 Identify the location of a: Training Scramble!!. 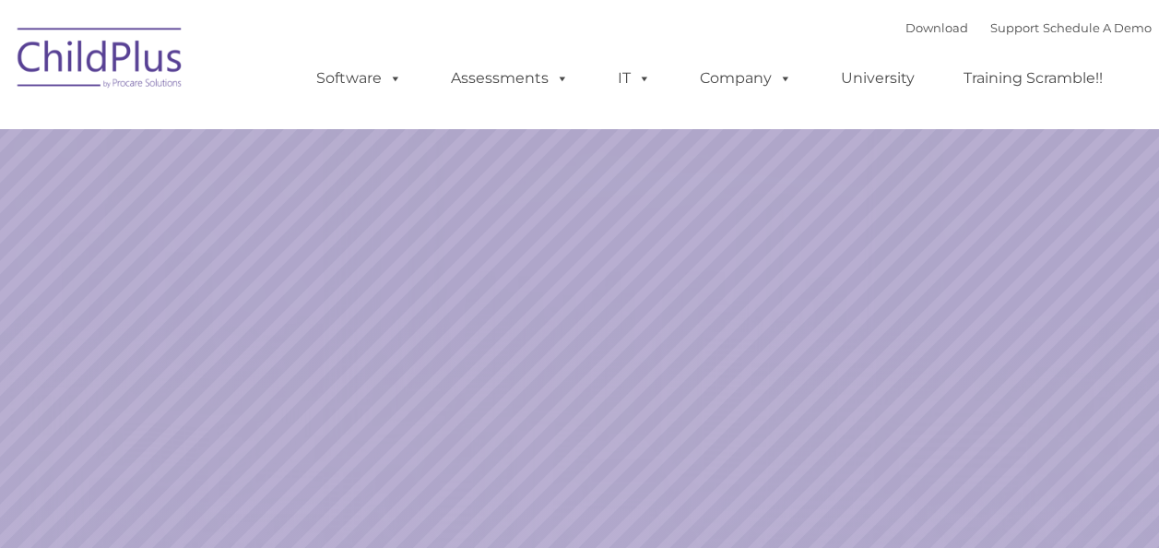
(1032, 78).